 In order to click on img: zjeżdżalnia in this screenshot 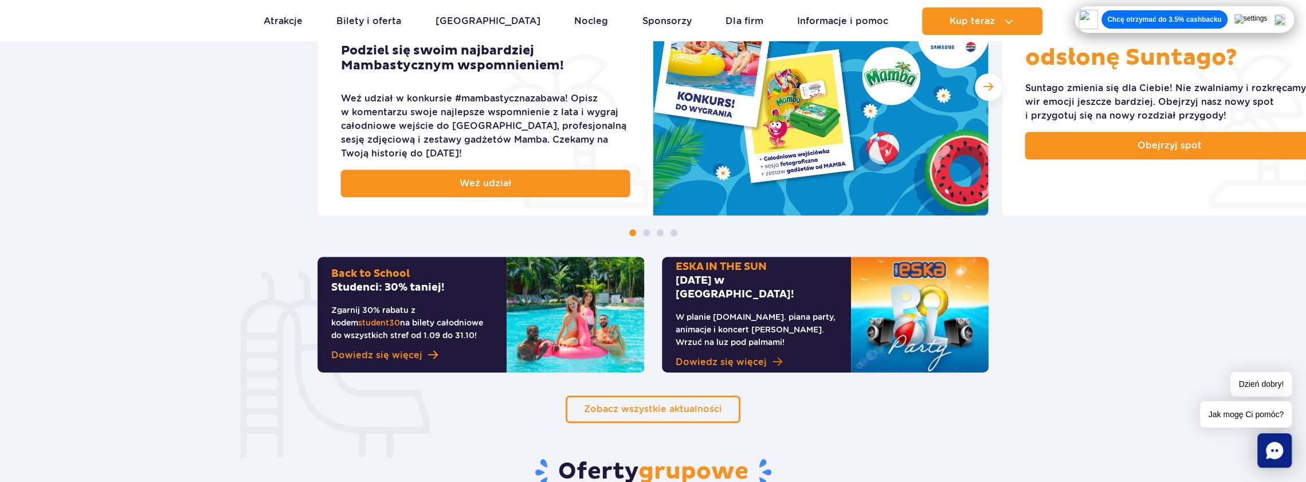, I will do `click(335, 364)`.